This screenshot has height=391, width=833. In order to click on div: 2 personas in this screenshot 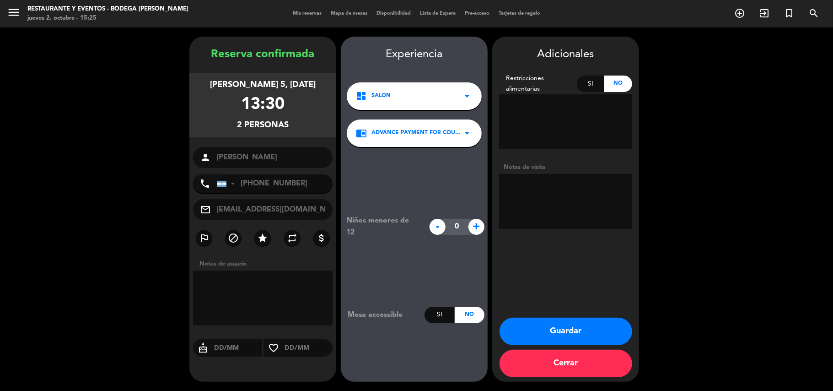, I will do `click(263, 125)`.